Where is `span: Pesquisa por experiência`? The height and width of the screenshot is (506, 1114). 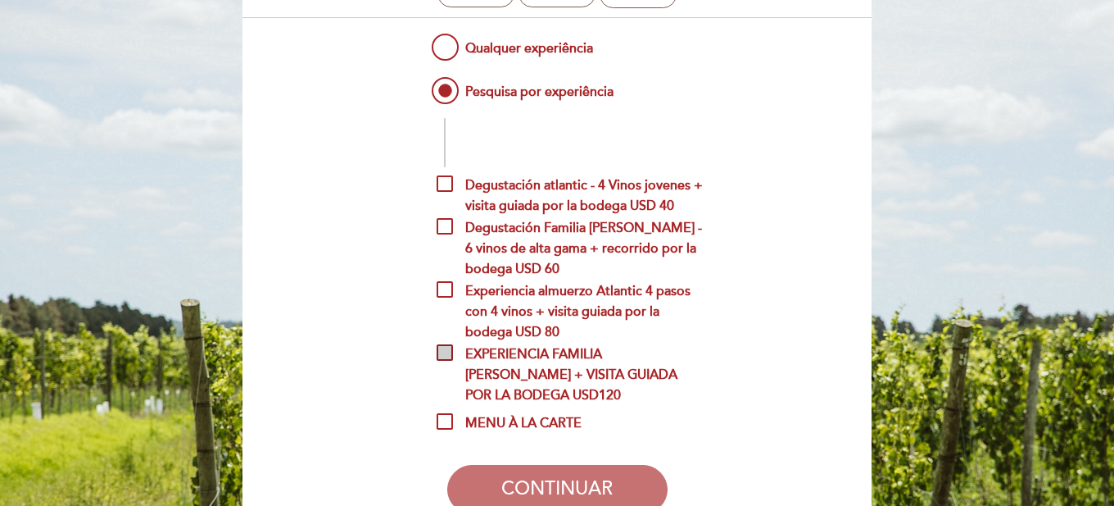
span: Pesquisa por experiência is located at coordinates (521, 84).